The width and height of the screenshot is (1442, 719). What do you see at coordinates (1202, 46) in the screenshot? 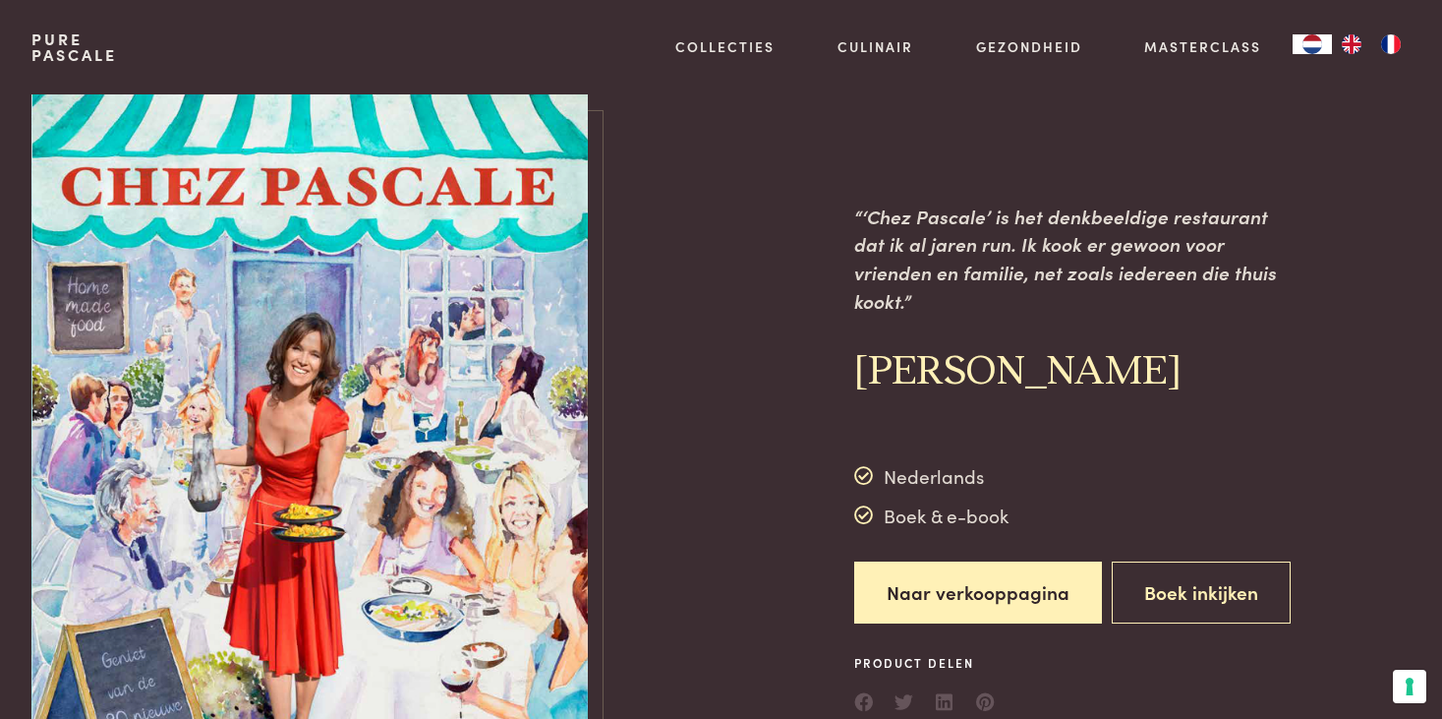
I see `a: Masterclass` at bounding box center [1202, 46].